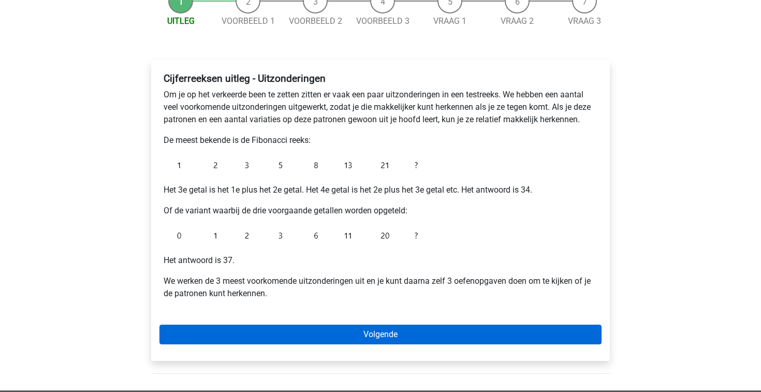  Describe the element at coordinates (181, 21) in the screenshot. I see `a: Uitleg` at that location.